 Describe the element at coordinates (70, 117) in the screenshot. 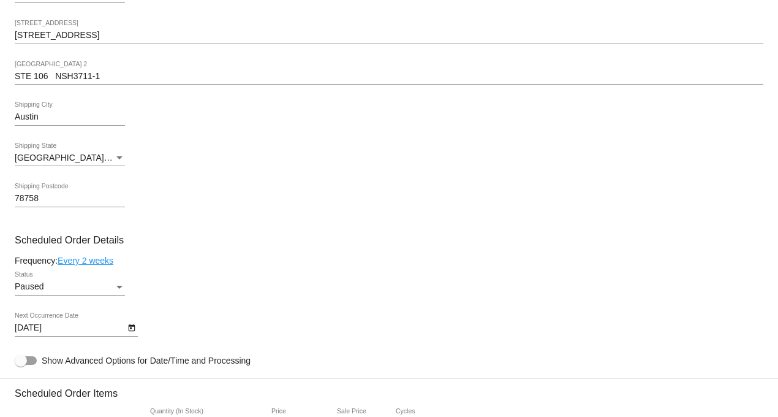

I see `input: Shipping City` at that location.